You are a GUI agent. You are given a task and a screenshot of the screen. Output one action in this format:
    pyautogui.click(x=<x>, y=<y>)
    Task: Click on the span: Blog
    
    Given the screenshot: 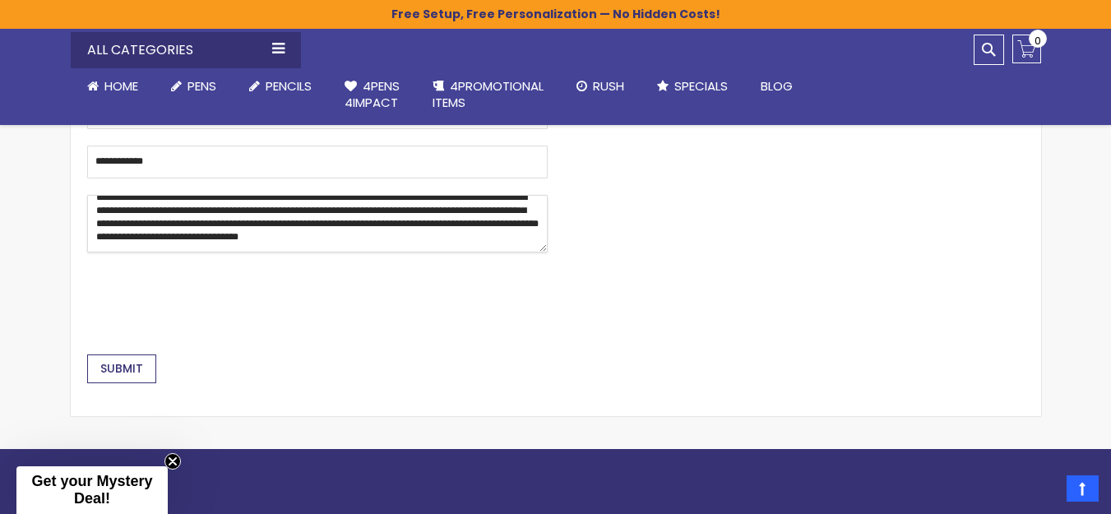 What is the action you would take?
    pyautogui.click(x=776, y=85)
    